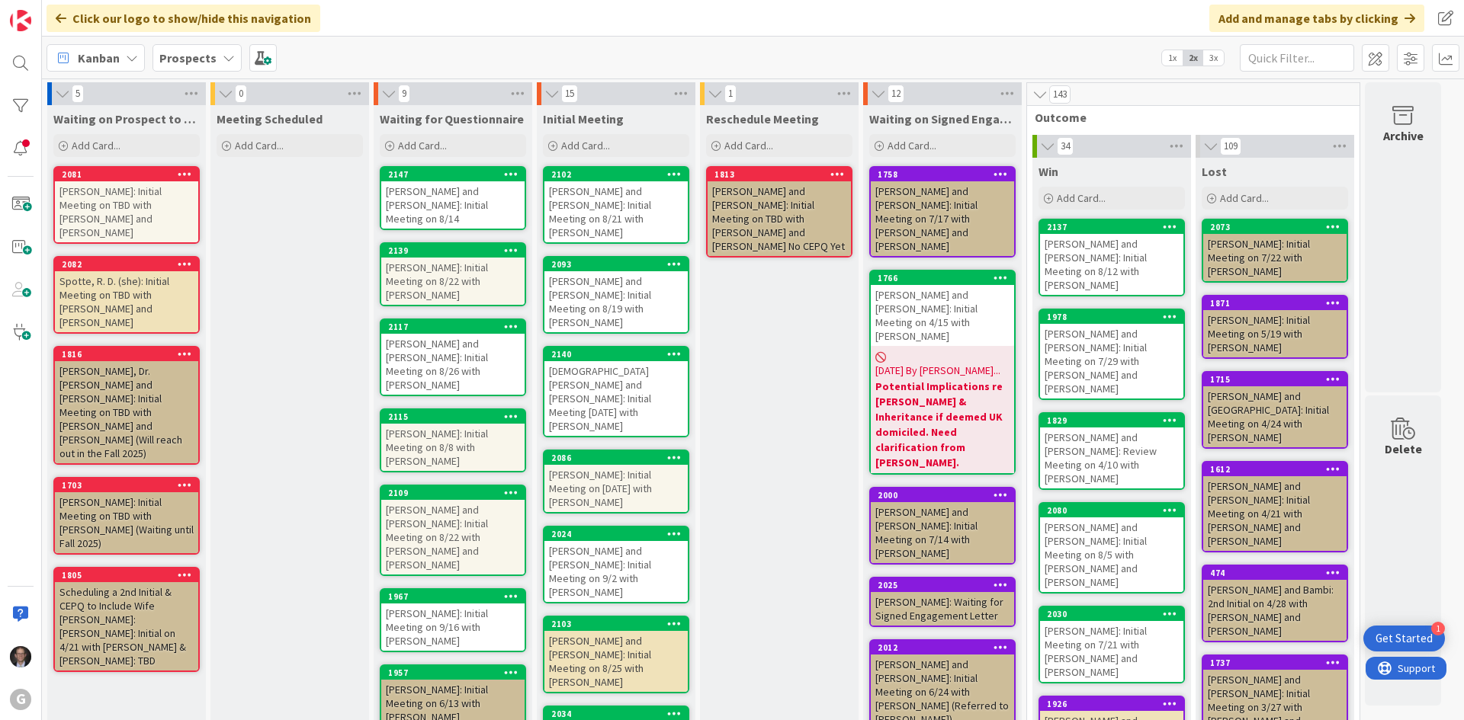 The image size is (1464, 720). I want to click on div: 474, so click(1278, 573).